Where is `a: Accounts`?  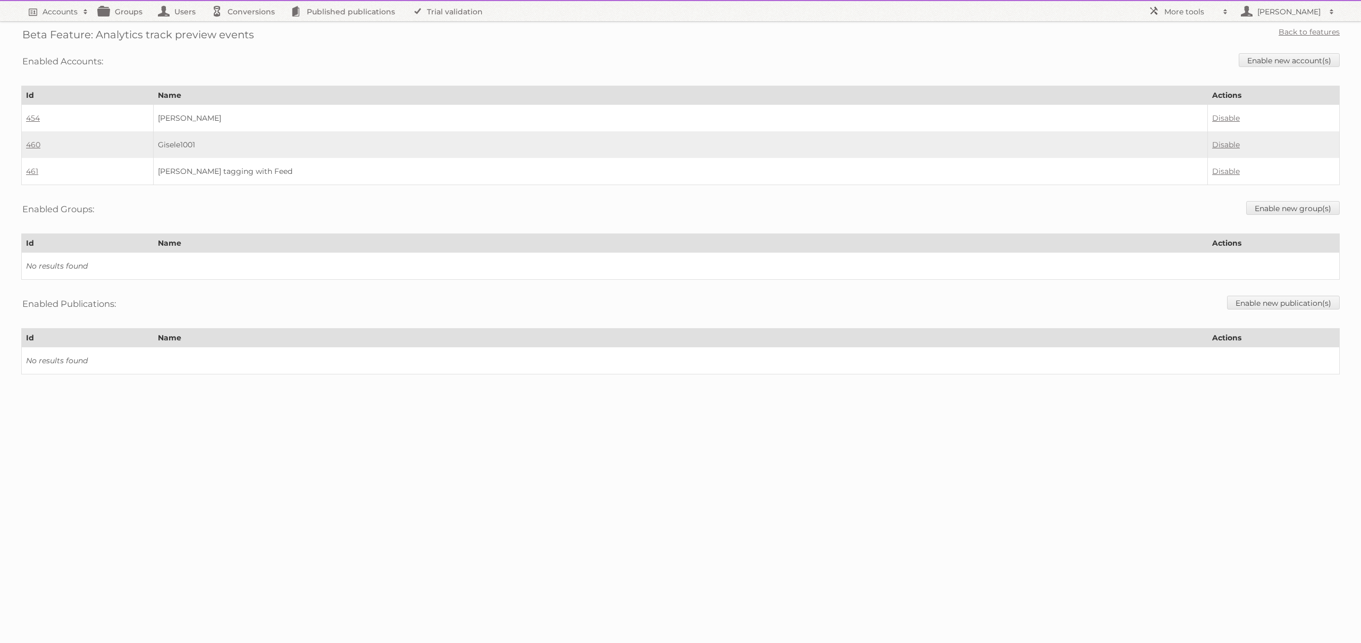 a: Accounts is located at coordinates (57, 11).